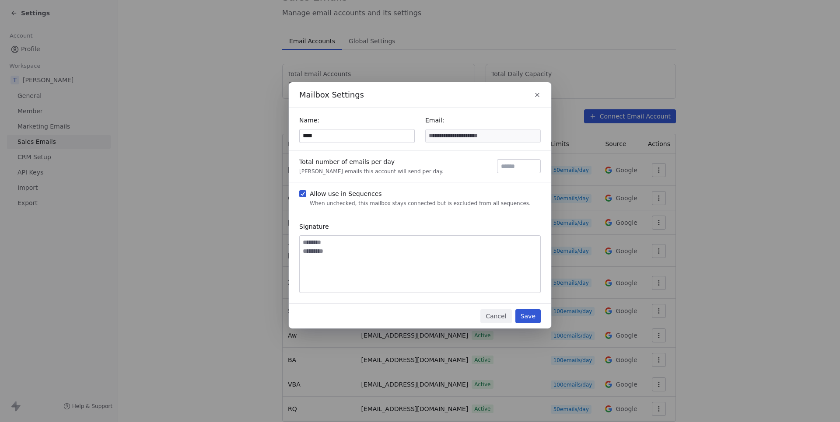 The width and height of the screenshot is (840, 422). What do you see at coordinates (314, 227) in the screenshot?
I see `span: Signature` at bounding box center [314, 227].